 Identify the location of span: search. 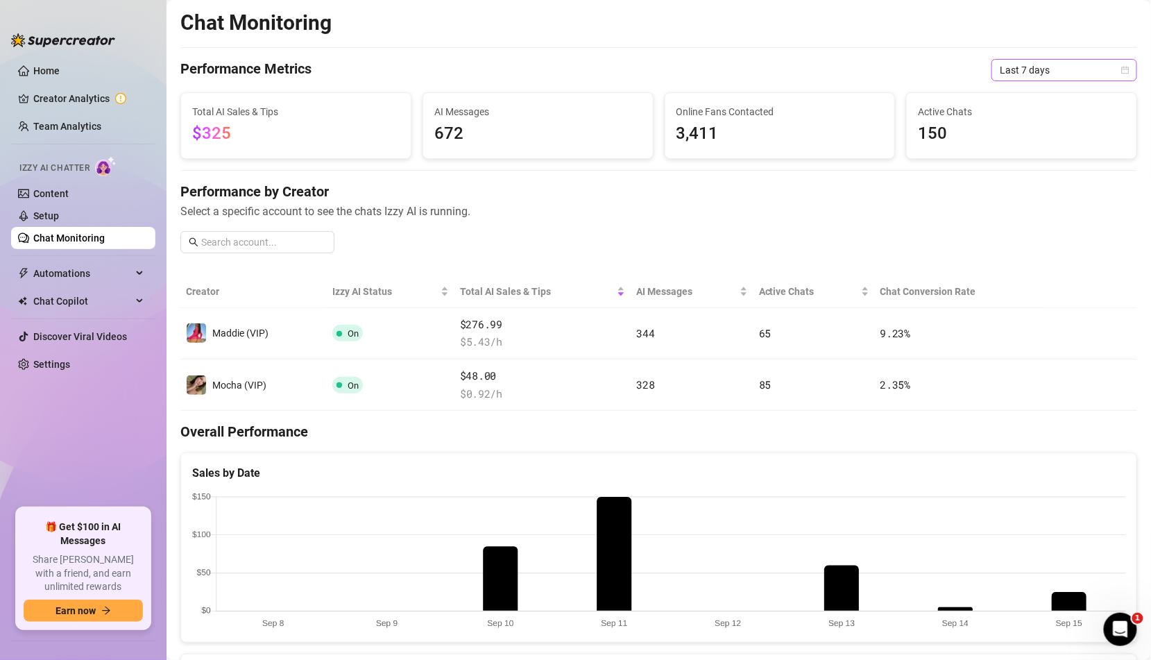
(194, 242).